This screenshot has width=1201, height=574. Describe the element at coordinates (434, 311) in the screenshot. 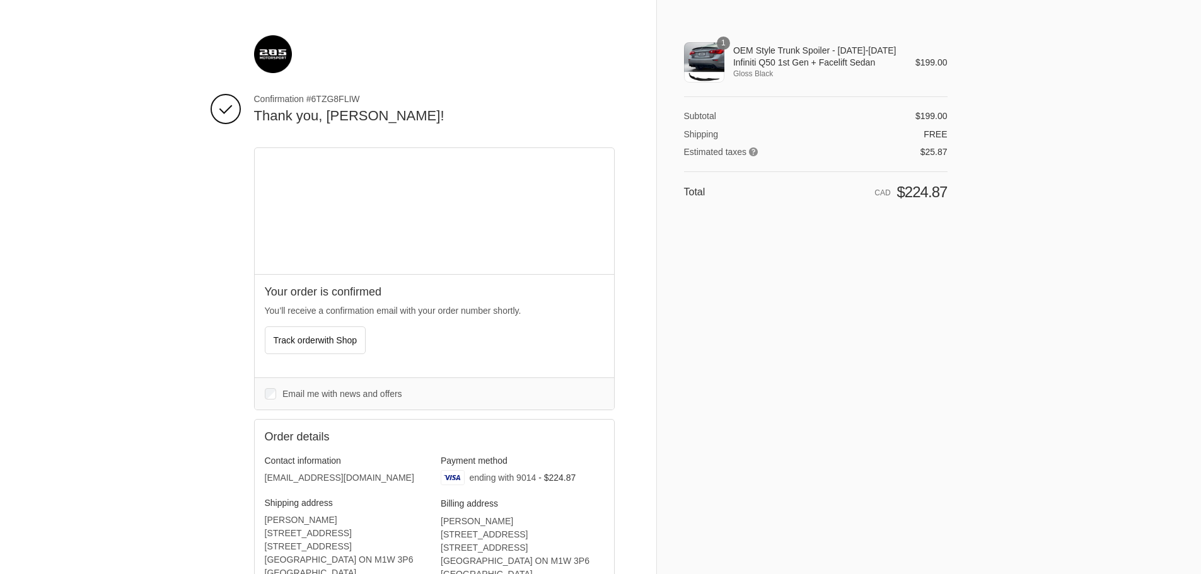

I see `p: You’ll receive a confirmation email with your order number shortly.` at that location.